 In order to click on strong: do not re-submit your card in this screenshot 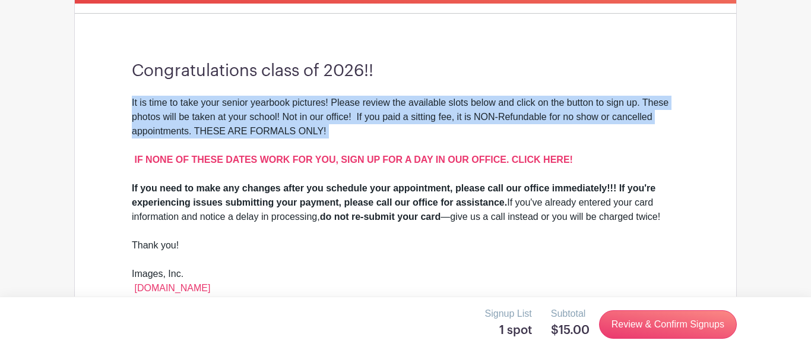, I will do `click(380, 216)`.